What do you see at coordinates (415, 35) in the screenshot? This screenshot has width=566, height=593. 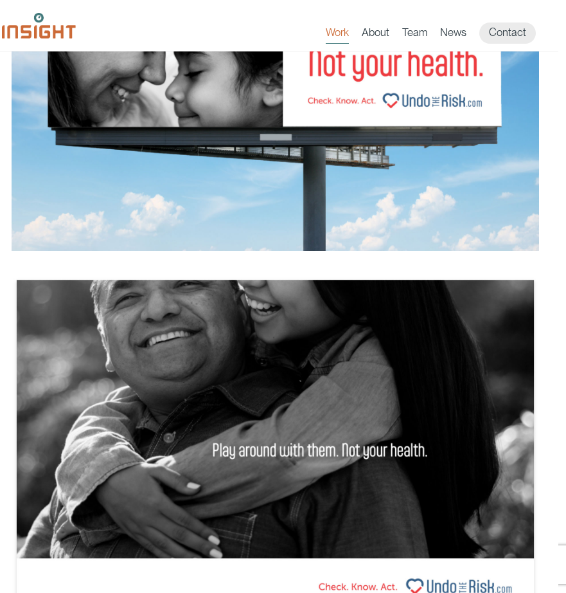 I see `a: Team` at bounding box center [415, 35].